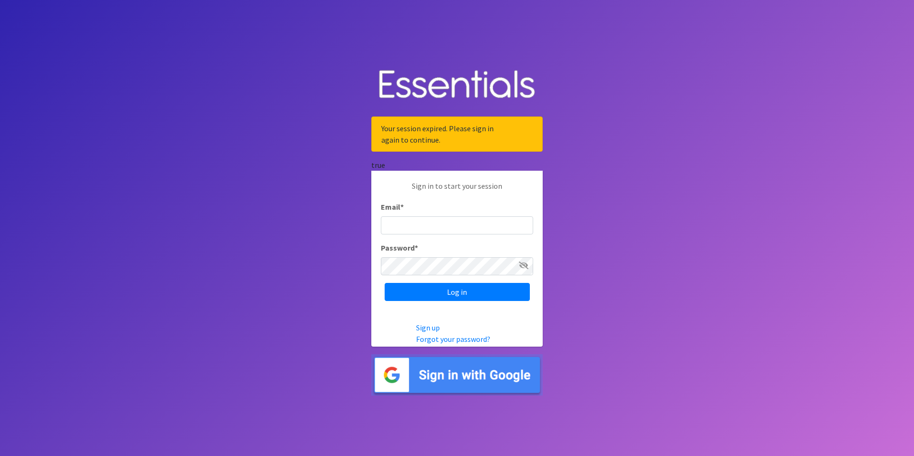 Image resolution: width=914 pixels, height=456 pixels. Describe the element at coordinates (457, 191) in the screenshot. I see `p: Sign in to start your session` at that location.